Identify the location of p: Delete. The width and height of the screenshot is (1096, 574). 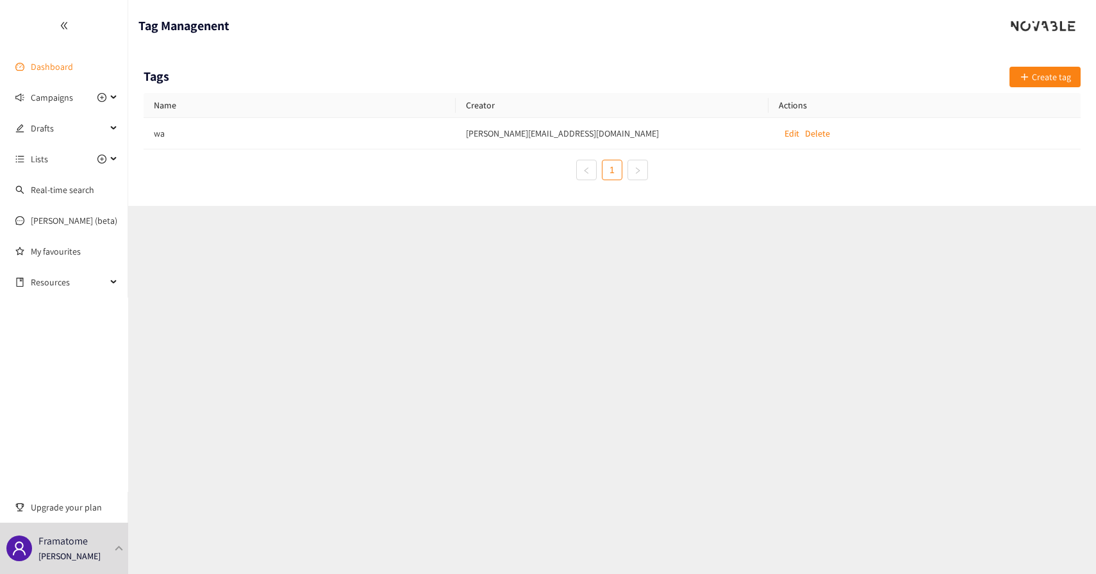
(818, 133).